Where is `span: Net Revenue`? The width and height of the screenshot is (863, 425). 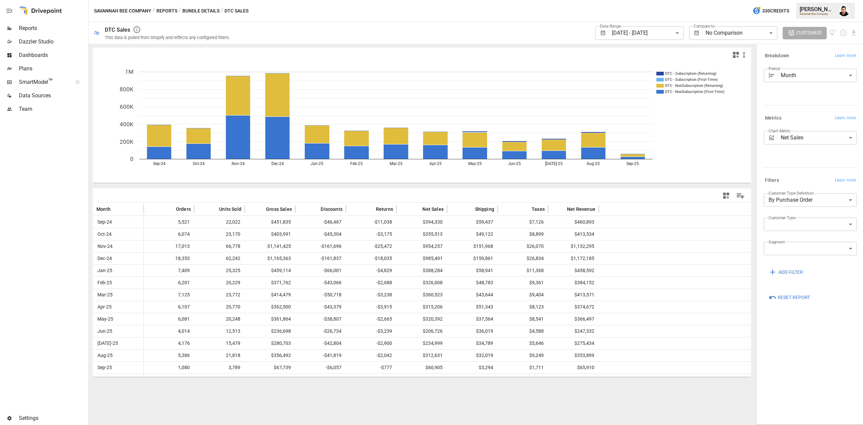 span: Net Revenue is located at coordinates (581, 209).